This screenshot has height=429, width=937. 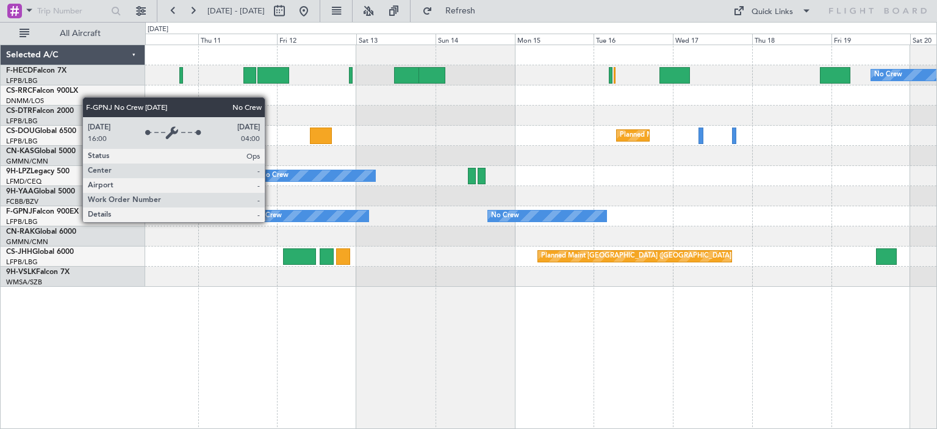 I want to click on a: 9H-VSLKFalcon 7X, so click(x=38, y=272).